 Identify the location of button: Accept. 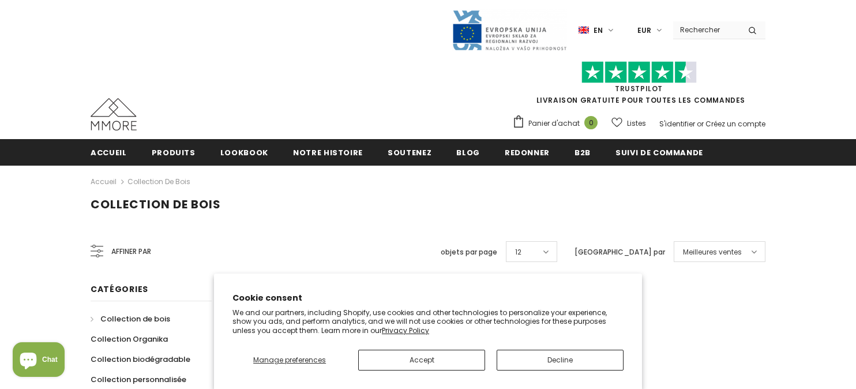
(422, 360).